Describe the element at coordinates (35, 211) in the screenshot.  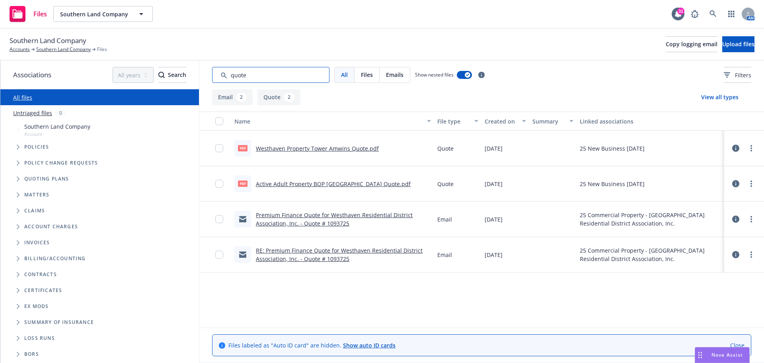
I see `span: Claims` at that location.